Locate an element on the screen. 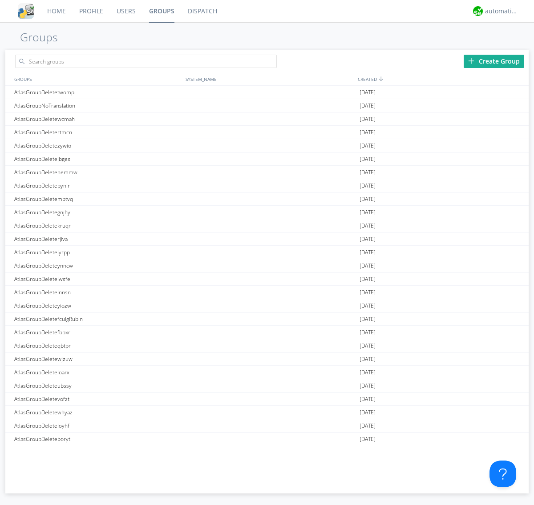 The image size is (534, 505). div: AtlasGroupDeletewcmah is located at coordinates (97, 119).